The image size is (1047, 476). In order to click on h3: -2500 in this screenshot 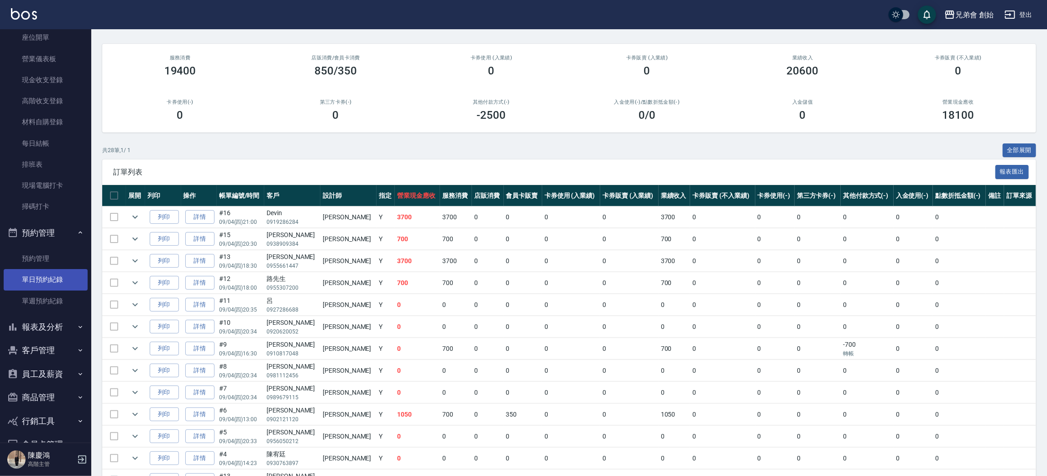, I will do `click(491, 115)`.